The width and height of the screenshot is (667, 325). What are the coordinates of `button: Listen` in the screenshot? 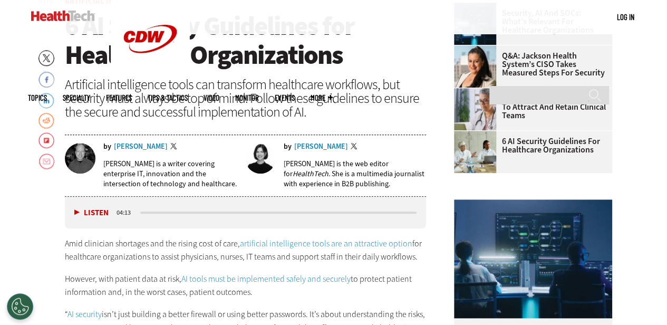 It's located at (91, 212).